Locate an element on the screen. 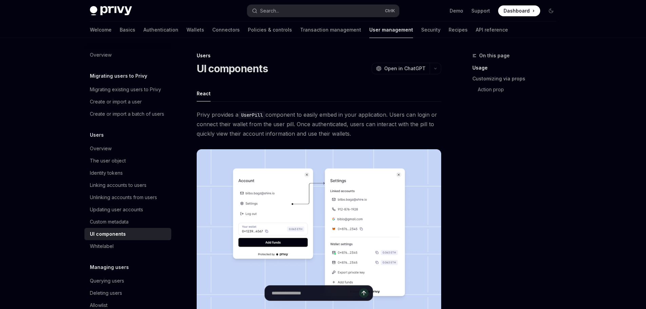 The width and height of the screenshot is (646, 309). a: API reference is located at coordinates (491, 30).